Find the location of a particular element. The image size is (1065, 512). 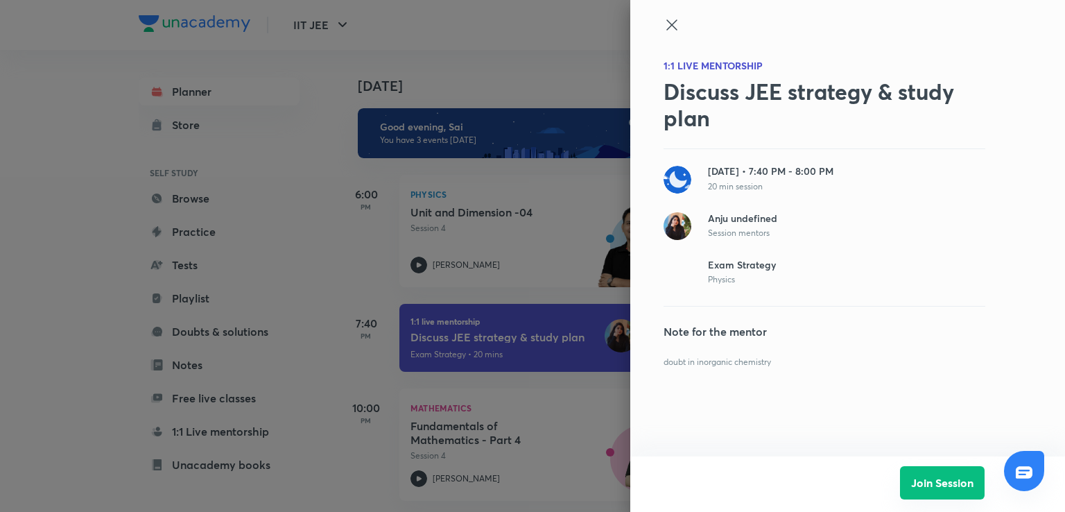

span: 20 min session is located at coordinates (771, 187).